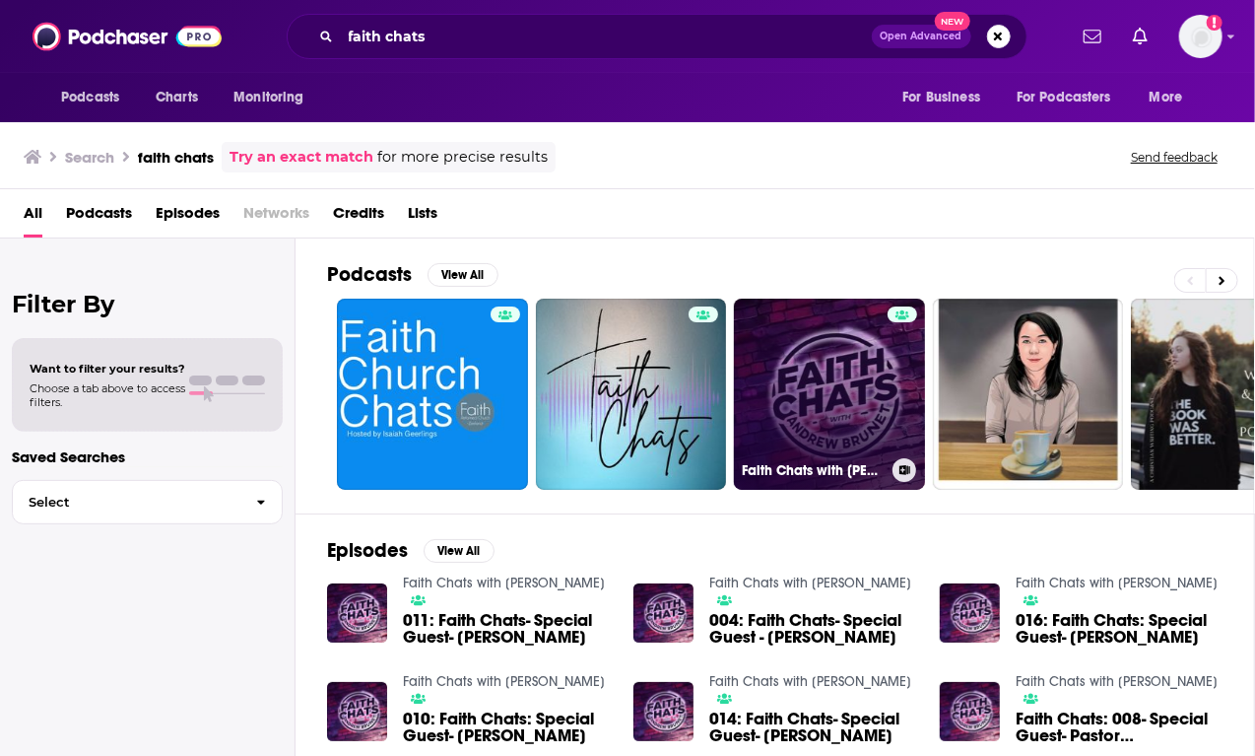  What do you see at coordinates (423, 217) in the screenshot?
I see `a: Lists` at bounding box center [423, 217].